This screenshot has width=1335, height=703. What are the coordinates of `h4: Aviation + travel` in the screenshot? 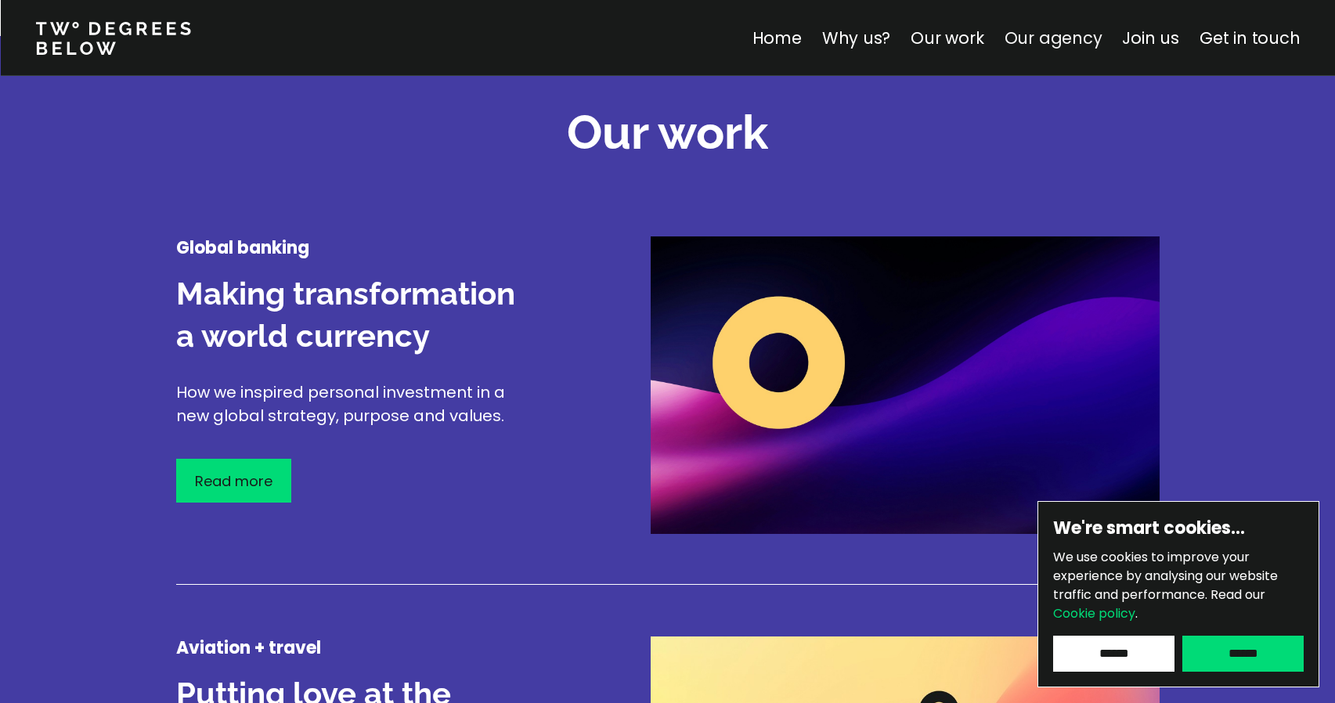 It's located at (356, 648).